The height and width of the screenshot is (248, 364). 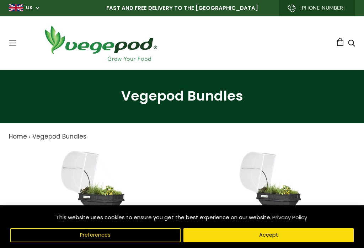 What do you see at coordinates (182, 95) in the screenshot?
I see `h1: Vegepod Bundles` at bounding box center [182, 95].